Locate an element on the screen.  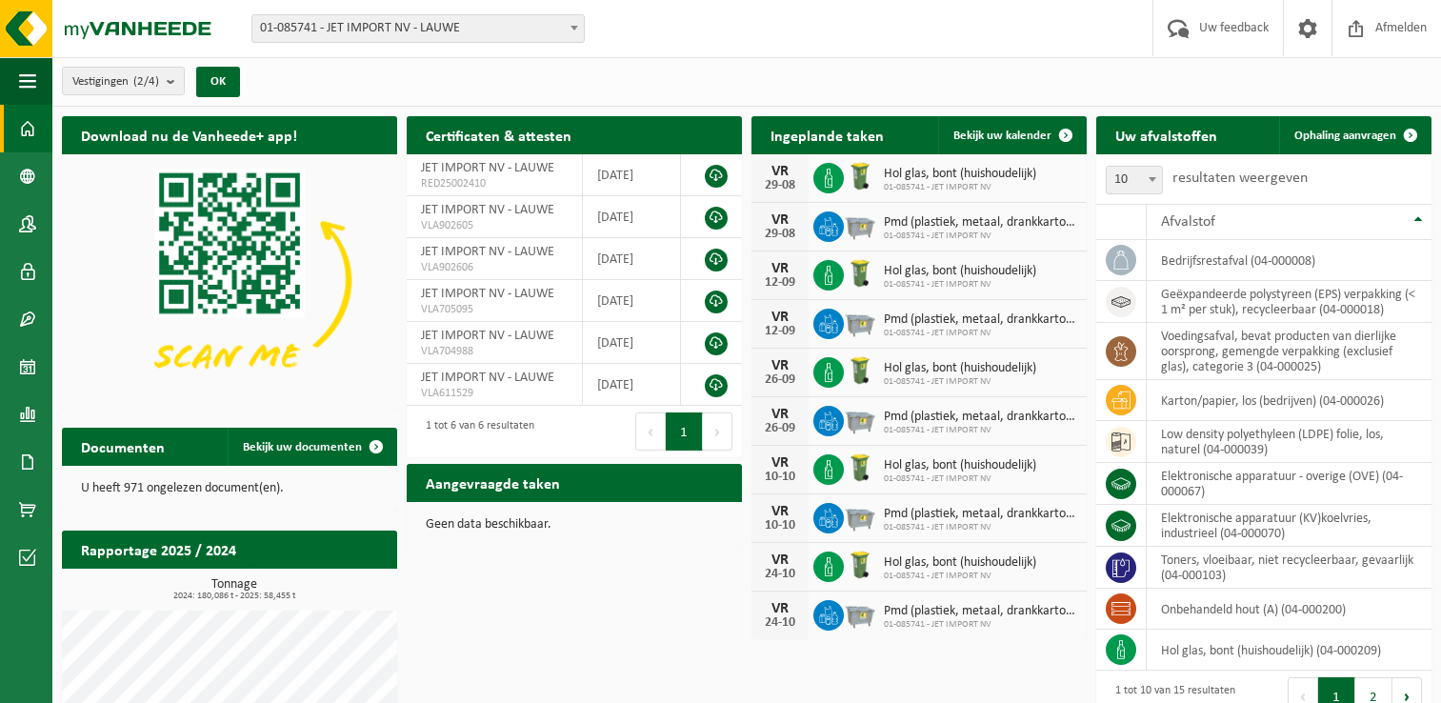
a: Bekijk rapportage is located at coordinates (325, 587).